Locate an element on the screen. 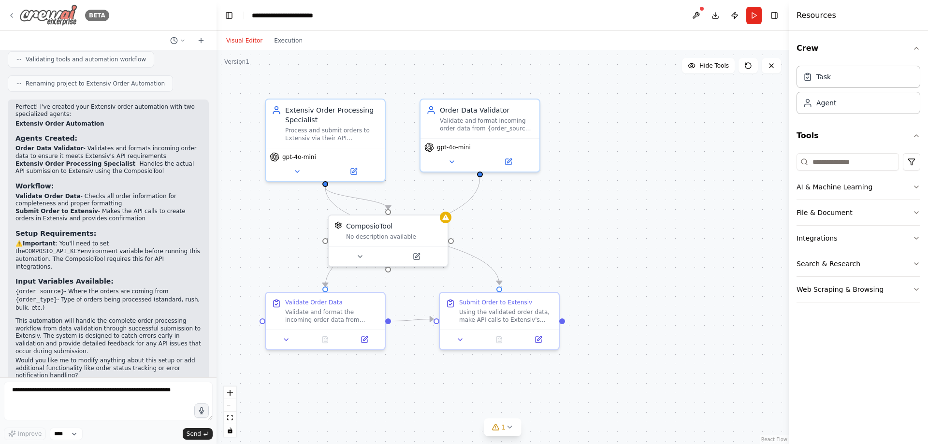 This screenshot has width=928, height=444. img: Logo is located at coordinates (48, 15).